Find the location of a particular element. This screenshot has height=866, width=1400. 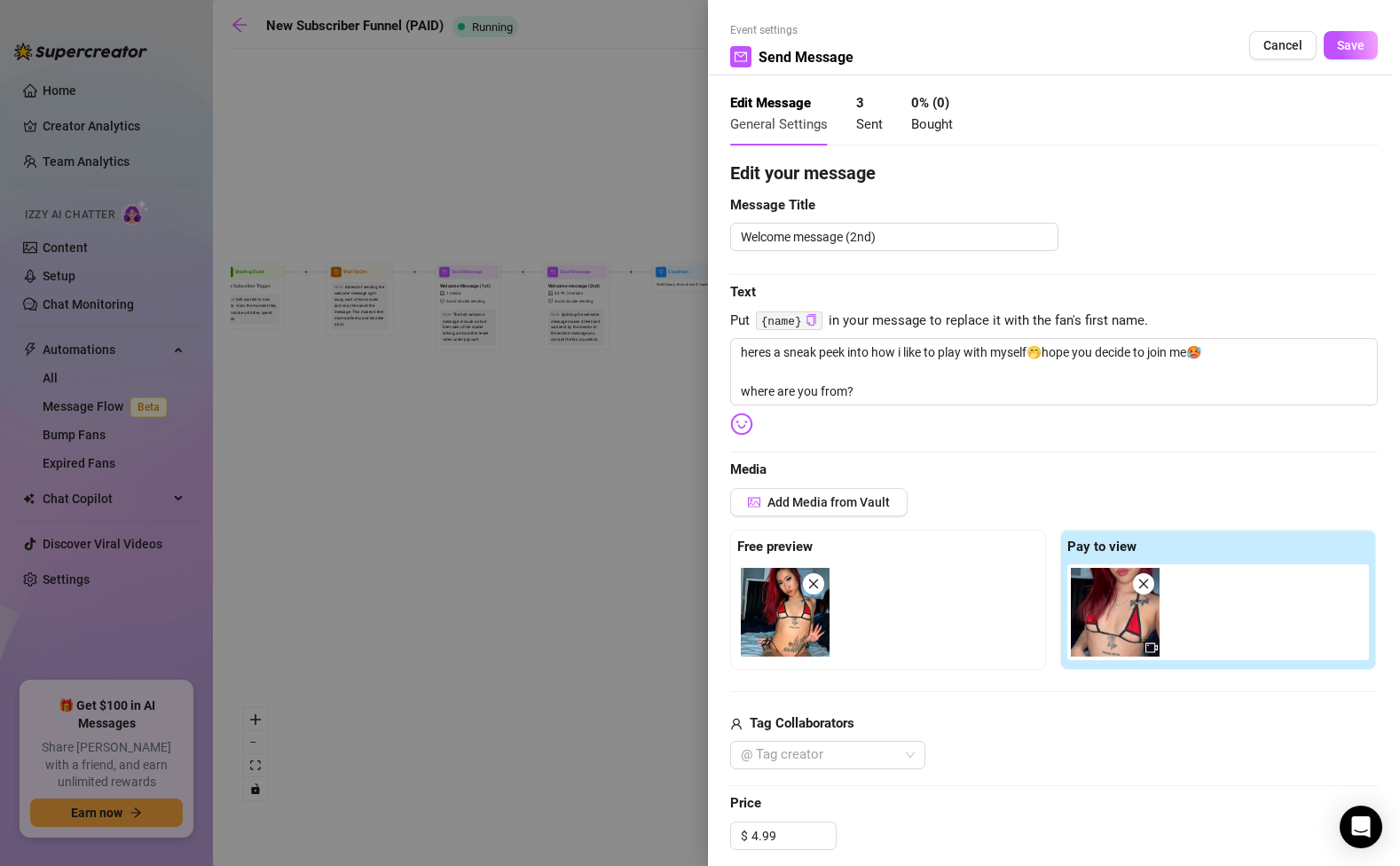

strong: Price is located at coordinates (745, 803).